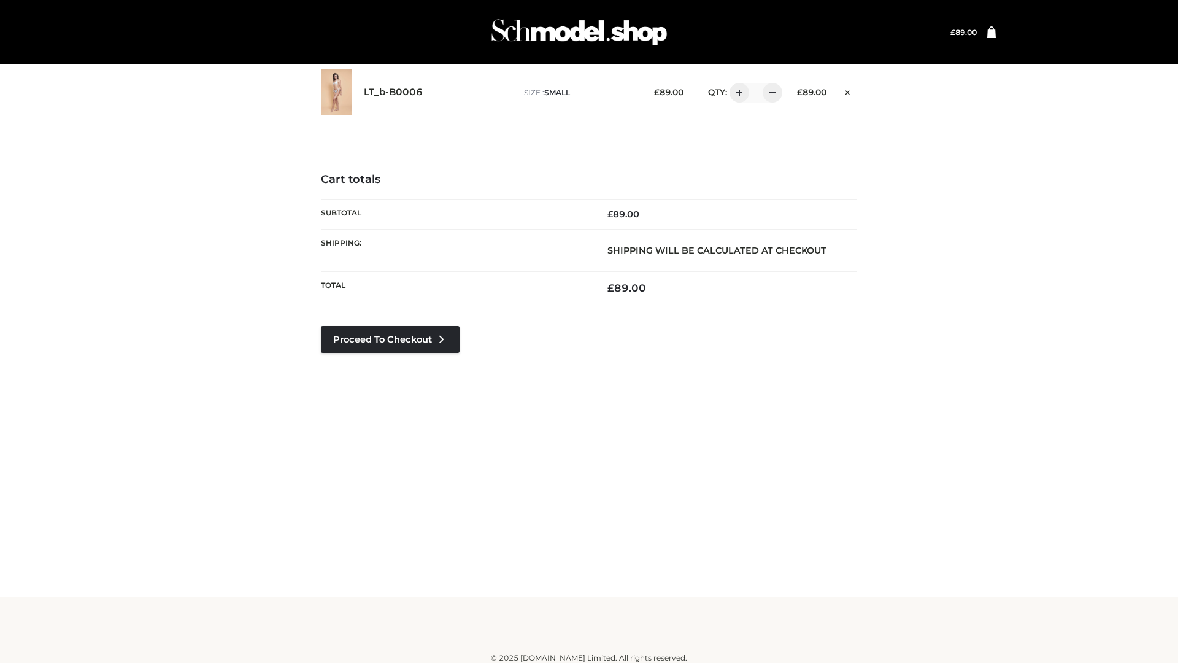 The height and width of the screenshot is (663, 1178). I want to click on a: Proceed to Checkout, so click(390, 339).